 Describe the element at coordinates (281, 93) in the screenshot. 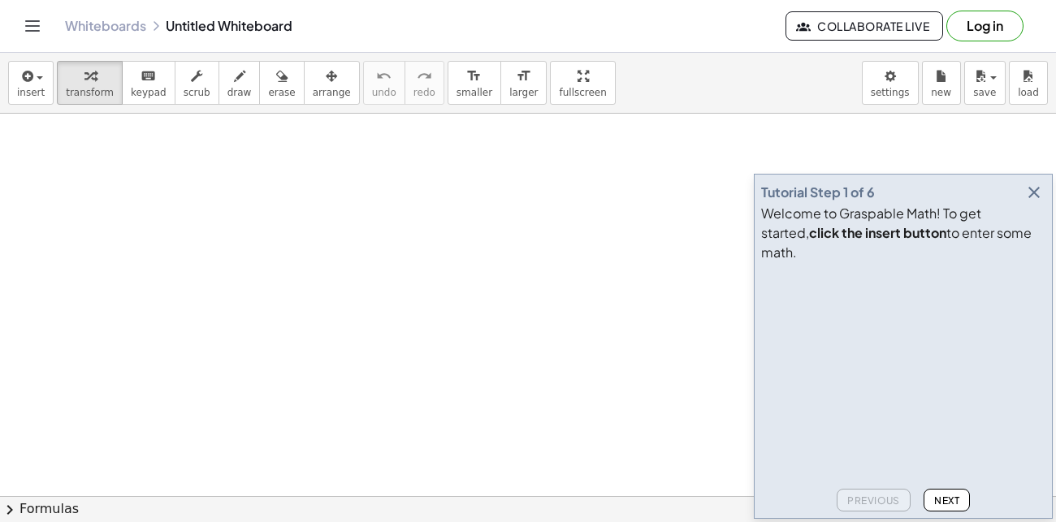

I see `span: erase` at that location.